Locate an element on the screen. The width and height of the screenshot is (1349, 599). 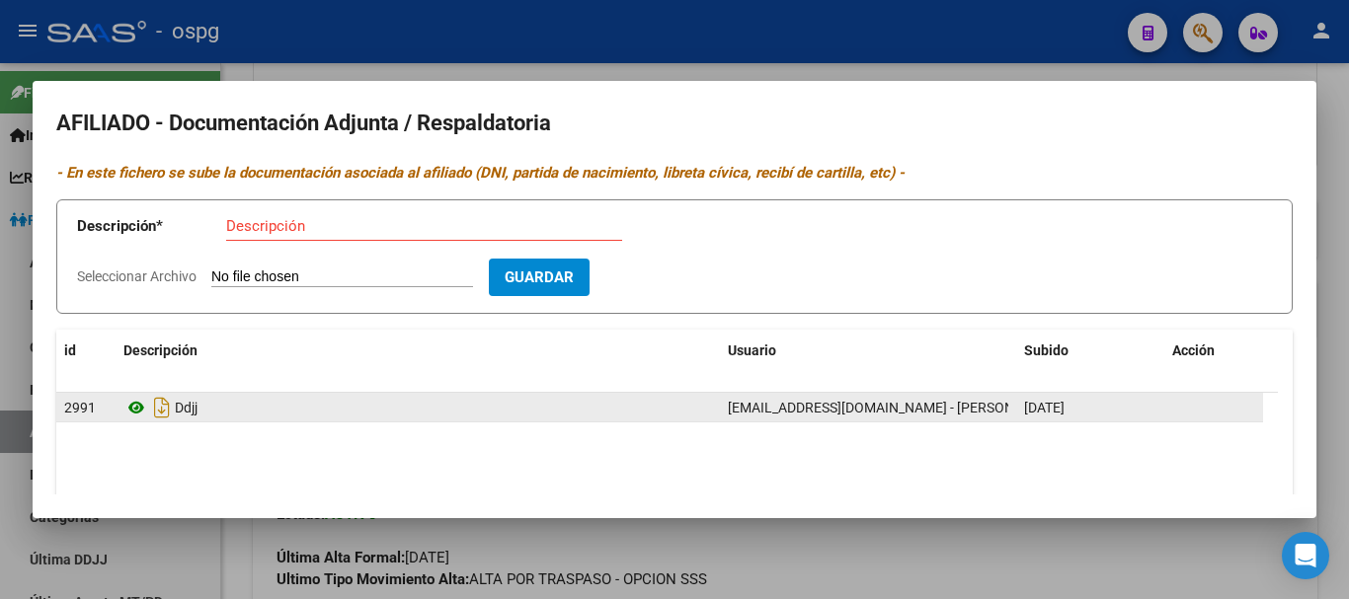
span: Ddjj is located at coordinates (186, 408).